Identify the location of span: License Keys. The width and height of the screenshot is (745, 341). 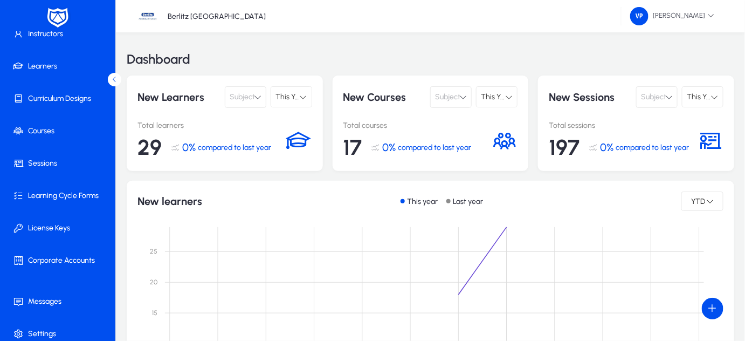
(60, 228).